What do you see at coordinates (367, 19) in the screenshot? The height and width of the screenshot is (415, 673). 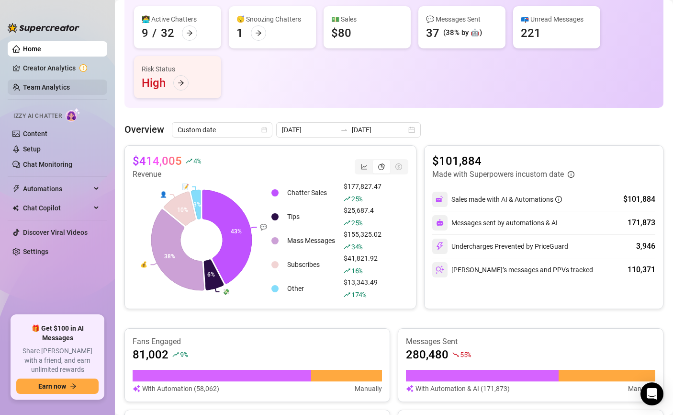 I see `div: 💵 Sales` at bounding box center [367, 19].